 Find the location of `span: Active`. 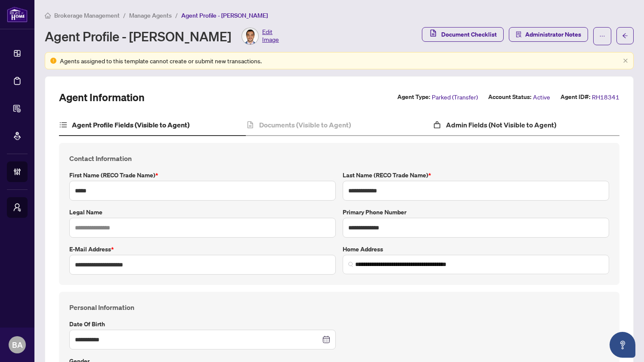

span: Active is located at coordinates (541, 97).